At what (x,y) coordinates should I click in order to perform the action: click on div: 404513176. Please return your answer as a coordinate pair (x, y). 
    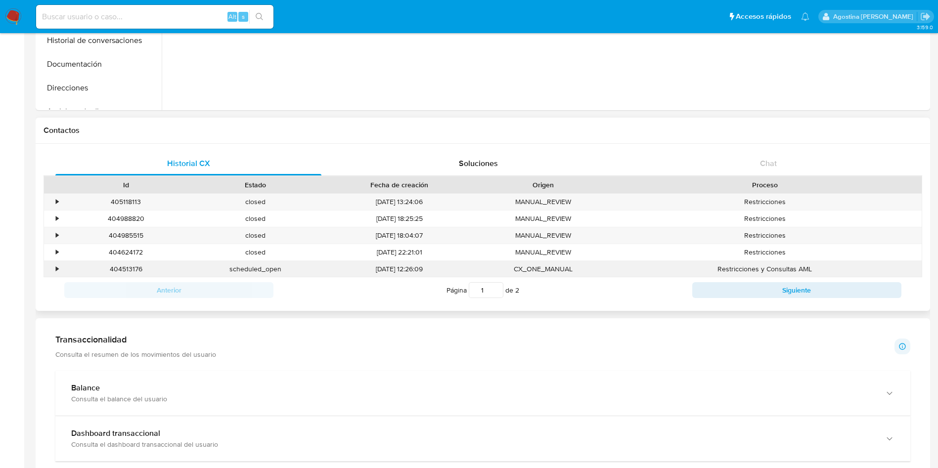
    Looking at the image, I should click on (126, 269).